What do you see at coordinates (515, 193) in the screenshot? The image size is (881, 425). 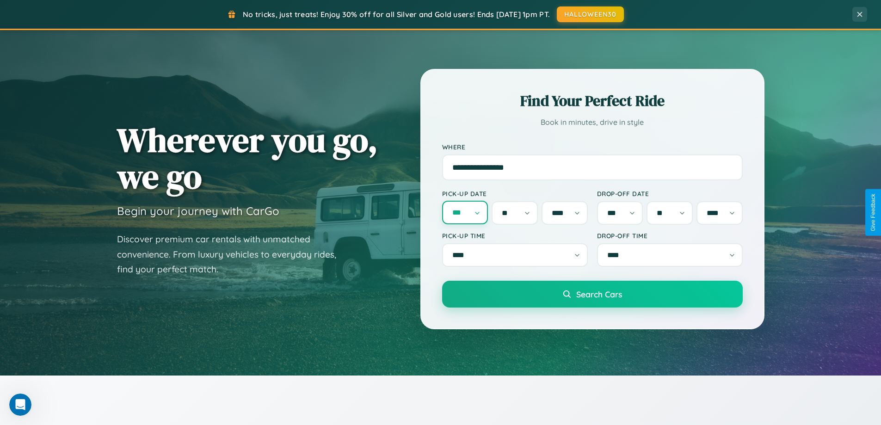 I see `label: Pick-up Date` at bounding box center [515, 193].